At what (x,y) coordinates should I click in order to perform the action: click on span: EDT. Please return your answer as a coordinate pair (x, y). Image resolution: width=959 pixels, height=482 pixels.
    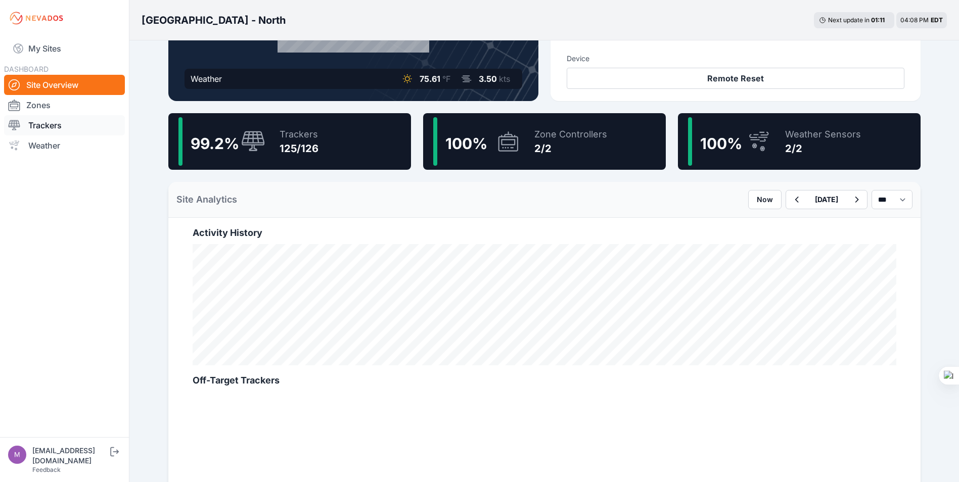
    Looking at the image, I should click on (937, 20).